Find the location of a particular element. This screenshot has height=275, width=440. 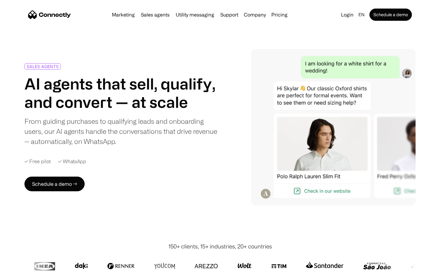

a: Sales agents is located at coordinates (155, 15).